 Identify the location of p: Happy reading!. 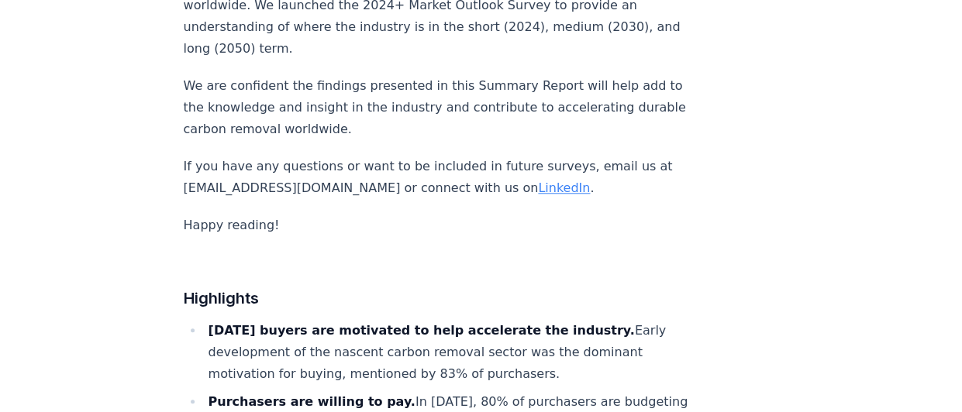
(440, 226).